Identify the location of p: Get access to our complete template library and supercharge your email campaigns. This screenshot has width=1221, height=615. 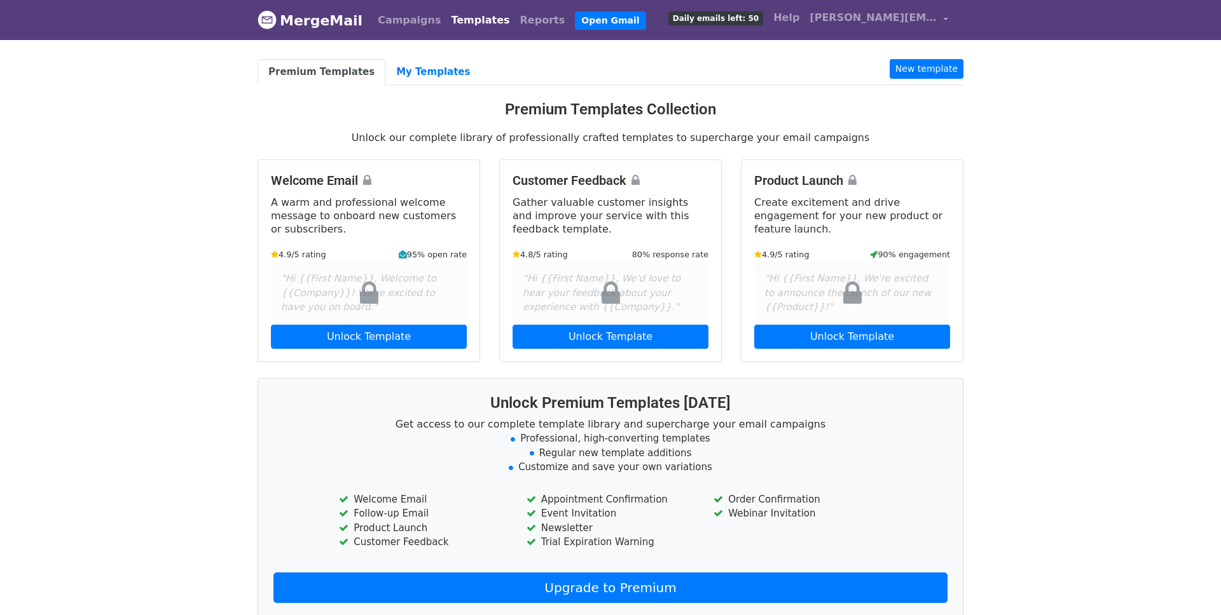
(610, 424).